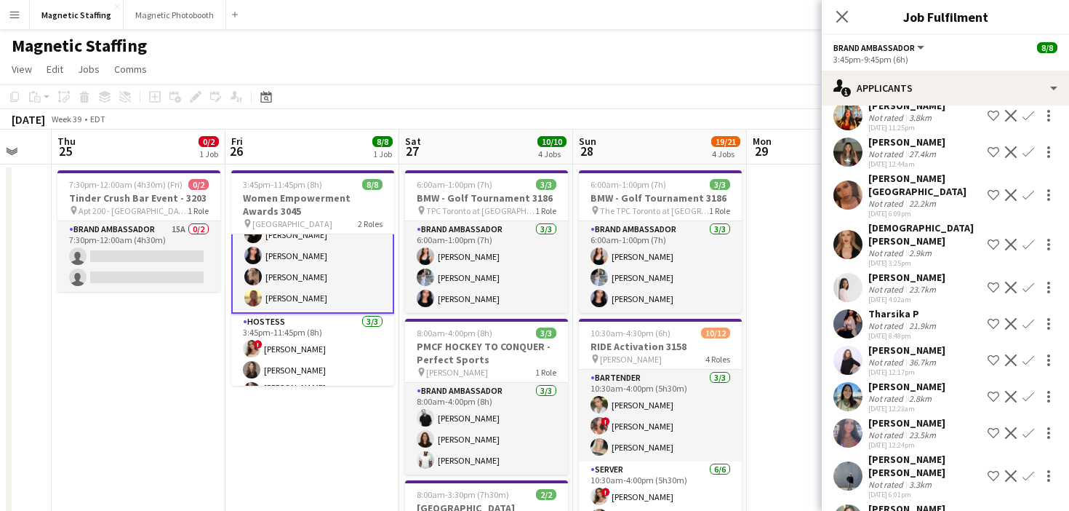  What do you see at coordinates (588, 141) in the screenshot?
I see `span: Sun` at bounding box center [588, 141].